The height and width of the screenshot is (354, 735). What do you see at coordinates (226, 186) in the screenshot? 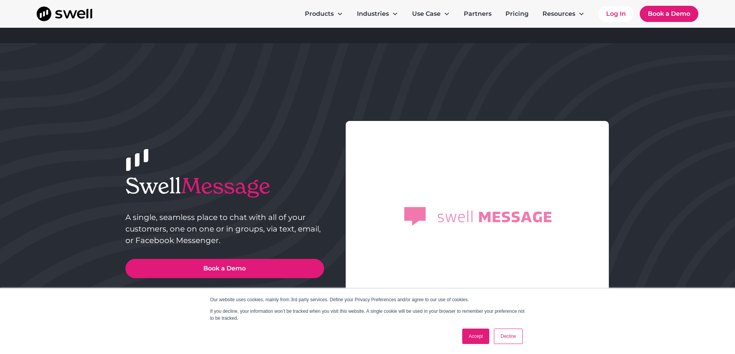
I see `span: Message` at bounding box center [226, 186].